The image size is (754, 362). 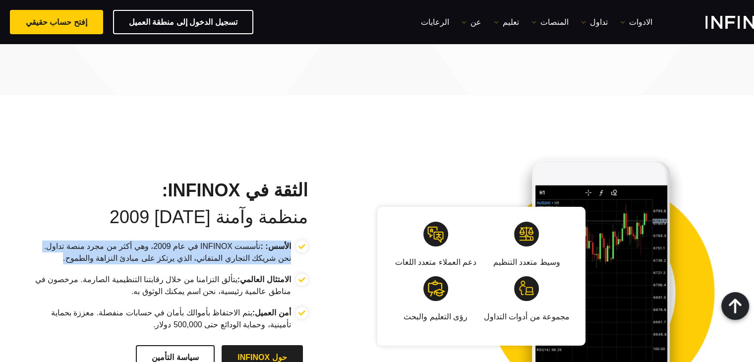 I want to click on p: يتألق التزامنا من خلال رقابتنا التنظيمية الصارمة. مرخصون في مناطق عالمية رئيسية، نحن اسم يمكنك ال..., so click(x=161, y=286).